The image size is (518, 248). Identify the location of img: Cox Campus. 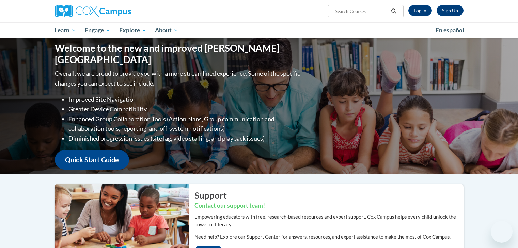
(93, 11).